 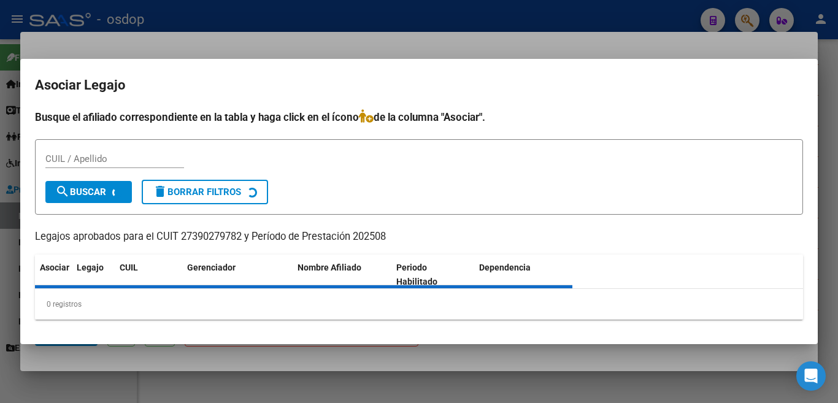 What do you see at coordinates (93, 275) in the screenshot?
I see `datatable-header-cell: Legajo` at bounding box center [93, 275].